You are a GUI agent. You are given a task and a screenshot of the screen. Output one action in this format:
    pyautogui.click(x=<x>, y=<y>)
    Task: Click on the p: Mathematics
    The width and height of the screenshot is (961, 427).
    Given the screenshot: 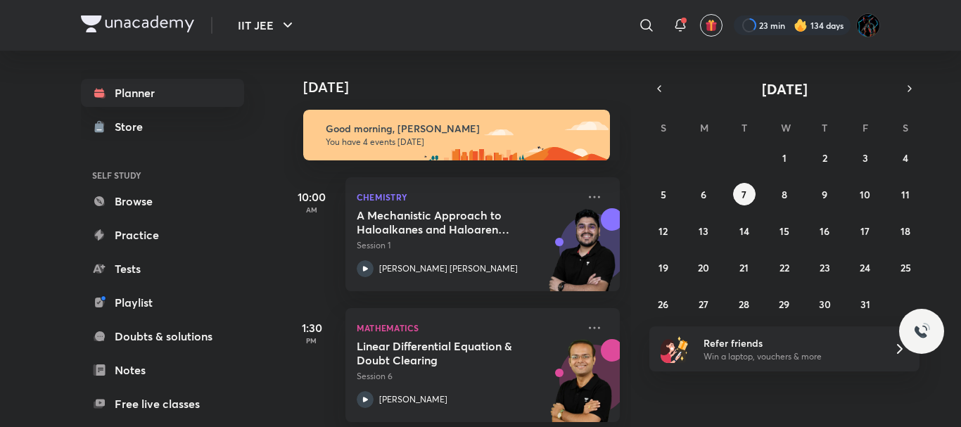 What is the action you would take?
    pyautogui.click(x=467, y=328)
    